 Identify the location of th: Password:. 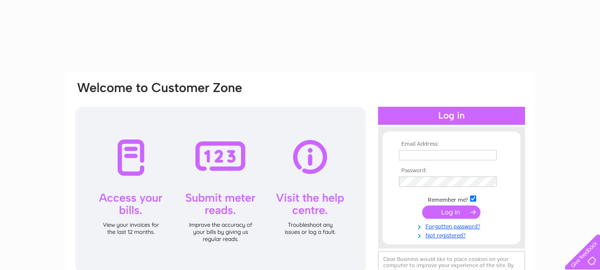
(452, 171).